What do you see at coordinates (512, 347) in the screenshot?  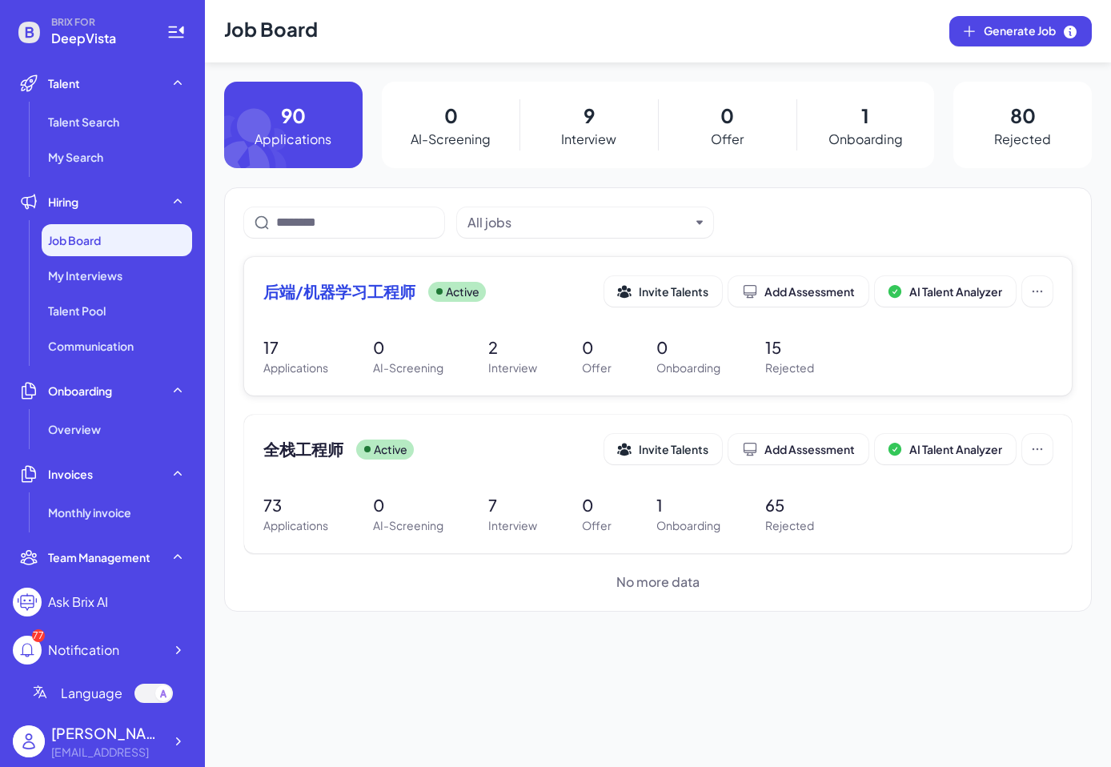 I see `p: 2` at bounding box center [512, 347].